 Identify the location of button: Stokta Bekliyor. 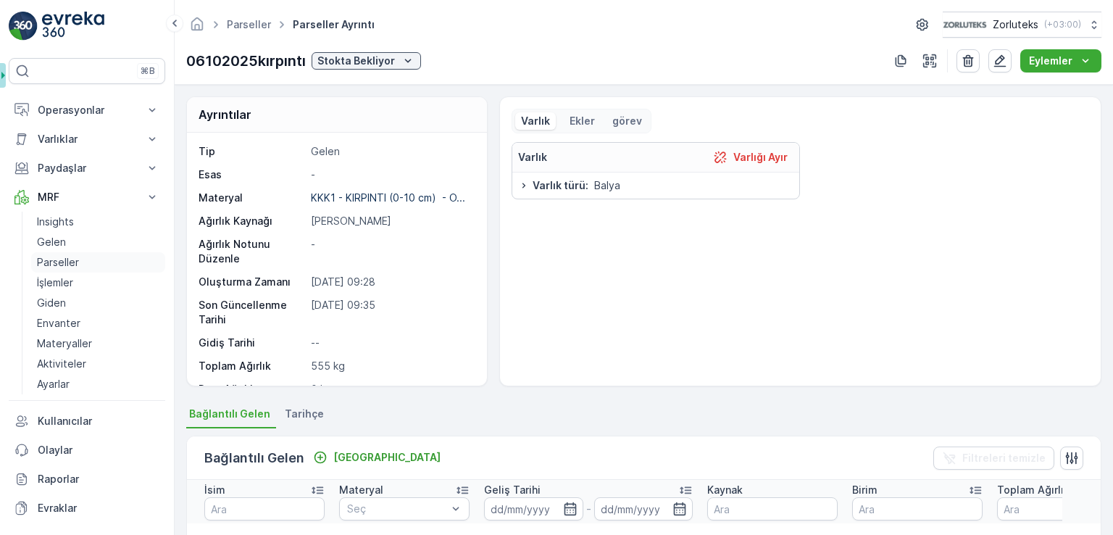
(366, 61).